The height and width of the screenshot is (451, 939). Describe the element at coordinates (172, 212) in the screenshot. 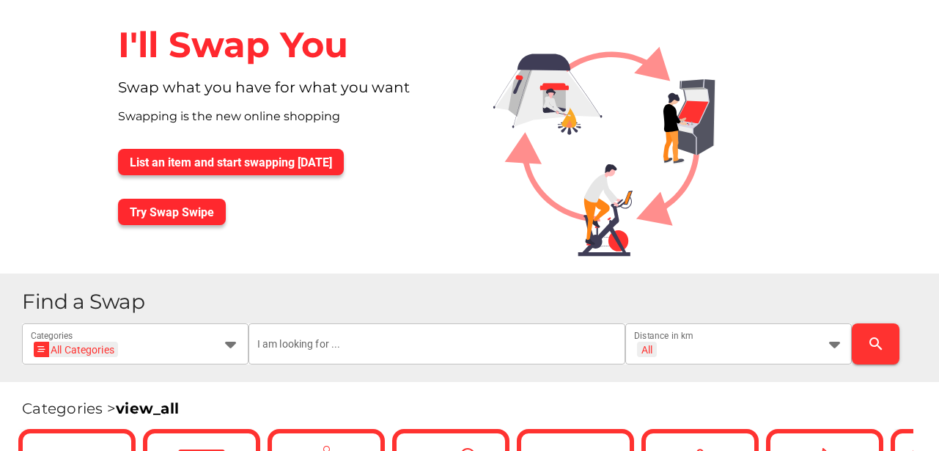

I see `span: Try Swap Swipe` at that location.